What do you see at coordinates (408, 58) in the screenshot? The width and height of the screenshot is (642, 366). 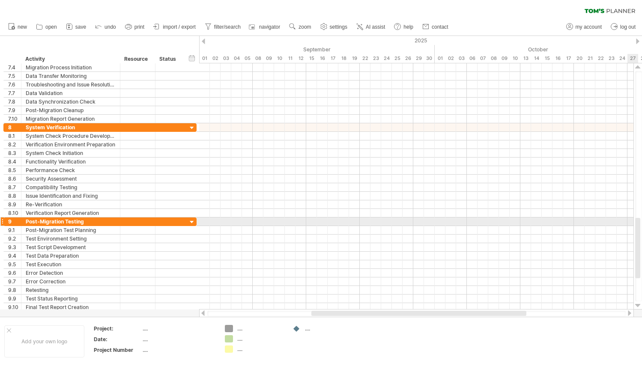 I see `div: Friday, 26 September 2025` at bounding box center [408, 58].